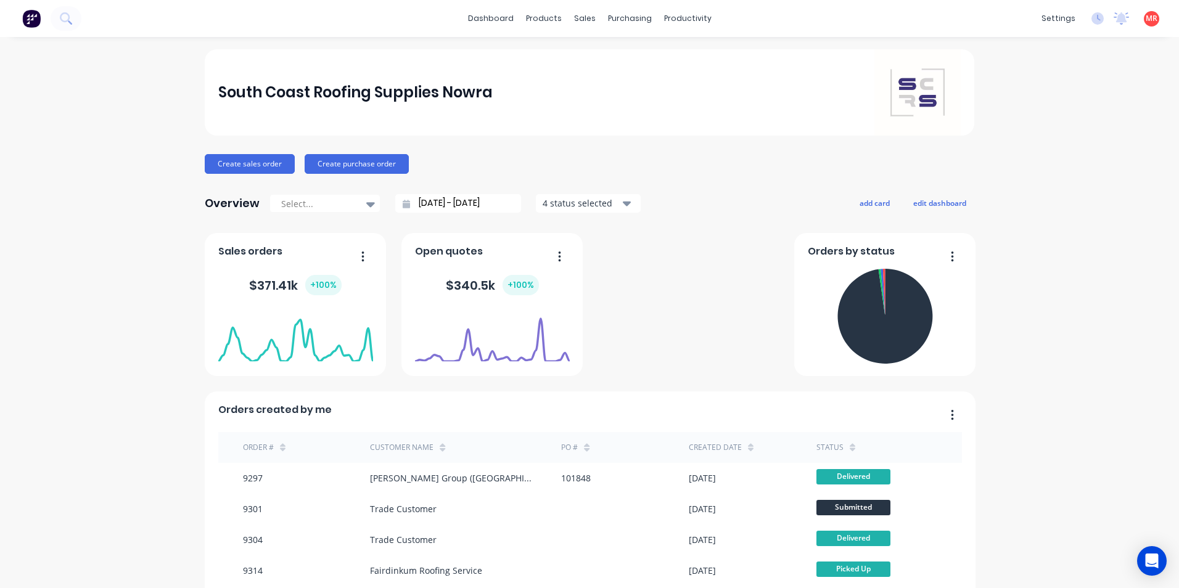 The image size is (1179, 588). I want to click on div: Open Intercom Messenger, so click(1152, 561).